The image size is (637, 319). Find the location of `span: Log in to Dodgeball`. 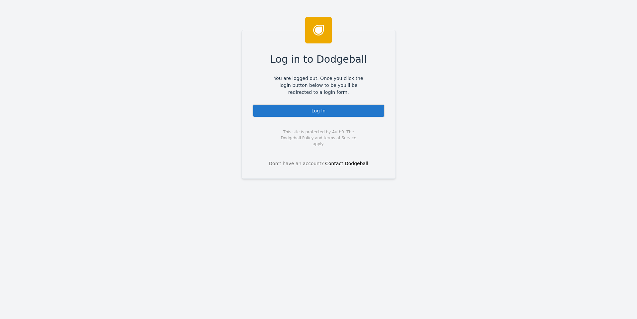

span: Log in to Dodgeball is located at coordinates (319, 59).